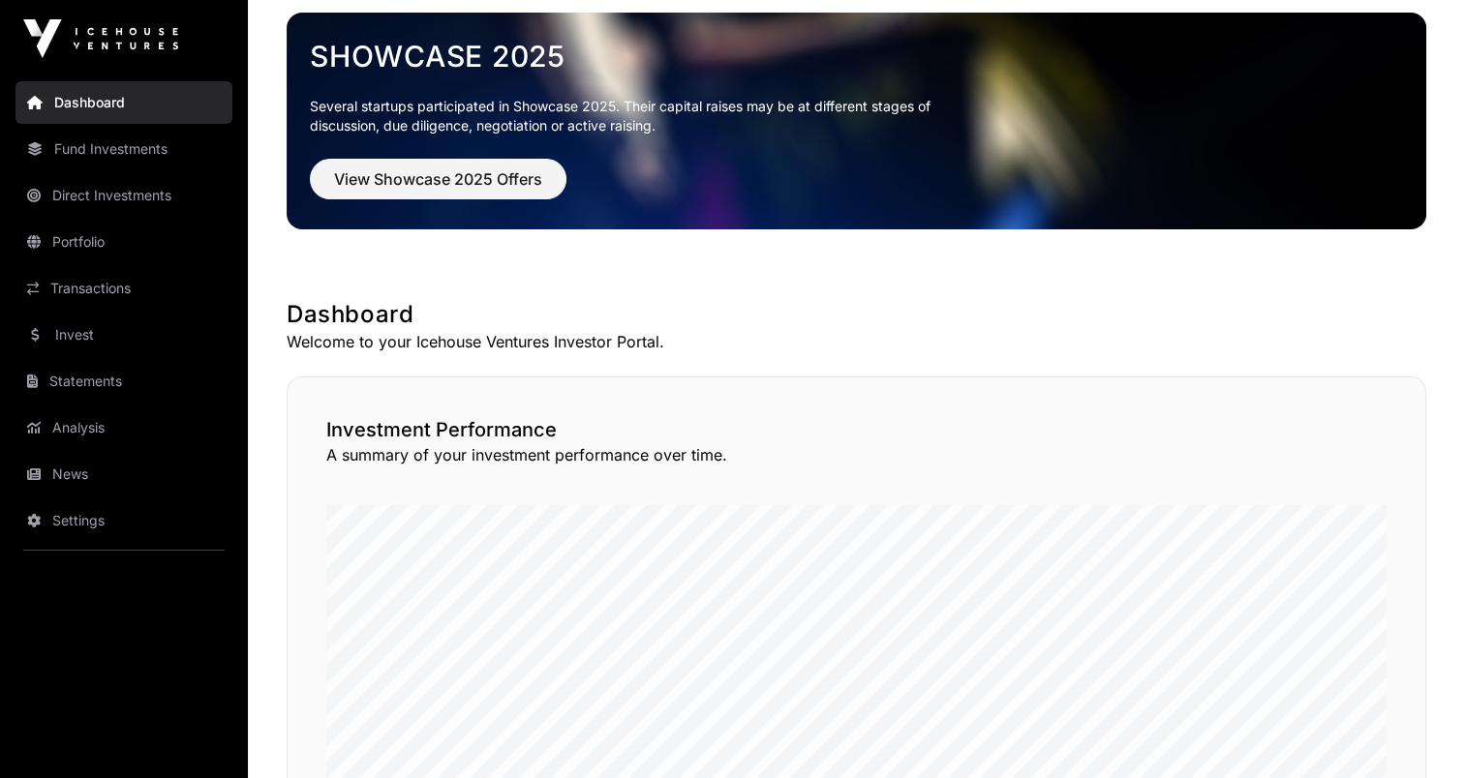 This screenshot has width=1465, height=778. What do you see at coordinates (101, 39) in the screenshot?
I see `img: Icehouse Ventures Logo` at bounding box center [101, 39].